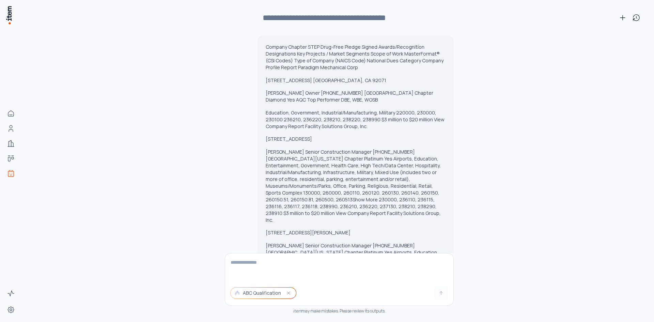 The image size is (654, 322). What do you see at coordinates (11, 293) in the screenshot?
I see `a: Activity` at bounding box center [11, 293].